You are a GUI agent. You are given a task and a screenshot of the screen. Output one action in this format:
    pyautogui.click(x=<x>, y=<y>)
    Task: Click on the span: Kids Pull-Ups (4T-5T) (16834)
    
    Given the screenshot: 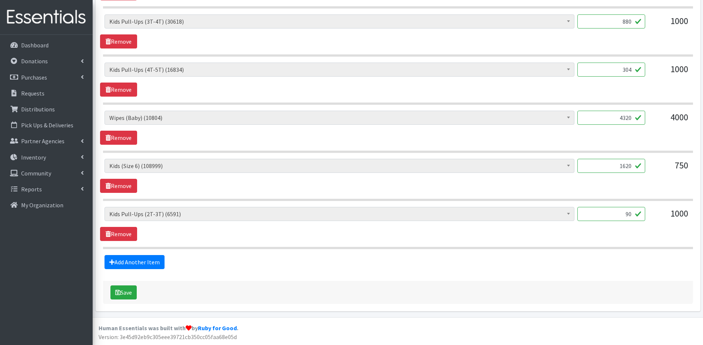 What is the action you would take?
    pyautogui.click(x=339, y=70)
    